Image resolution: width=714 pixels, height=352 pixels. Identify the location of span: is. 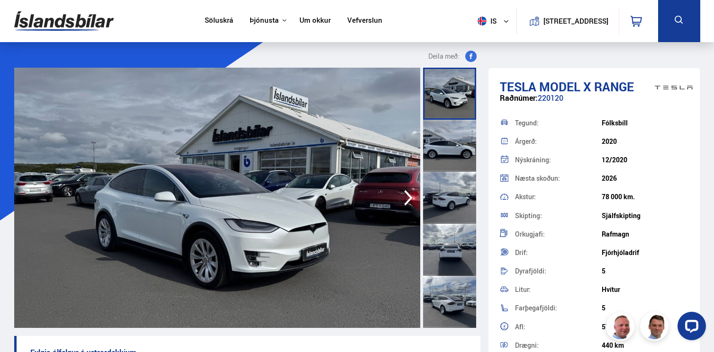
(486, 21).